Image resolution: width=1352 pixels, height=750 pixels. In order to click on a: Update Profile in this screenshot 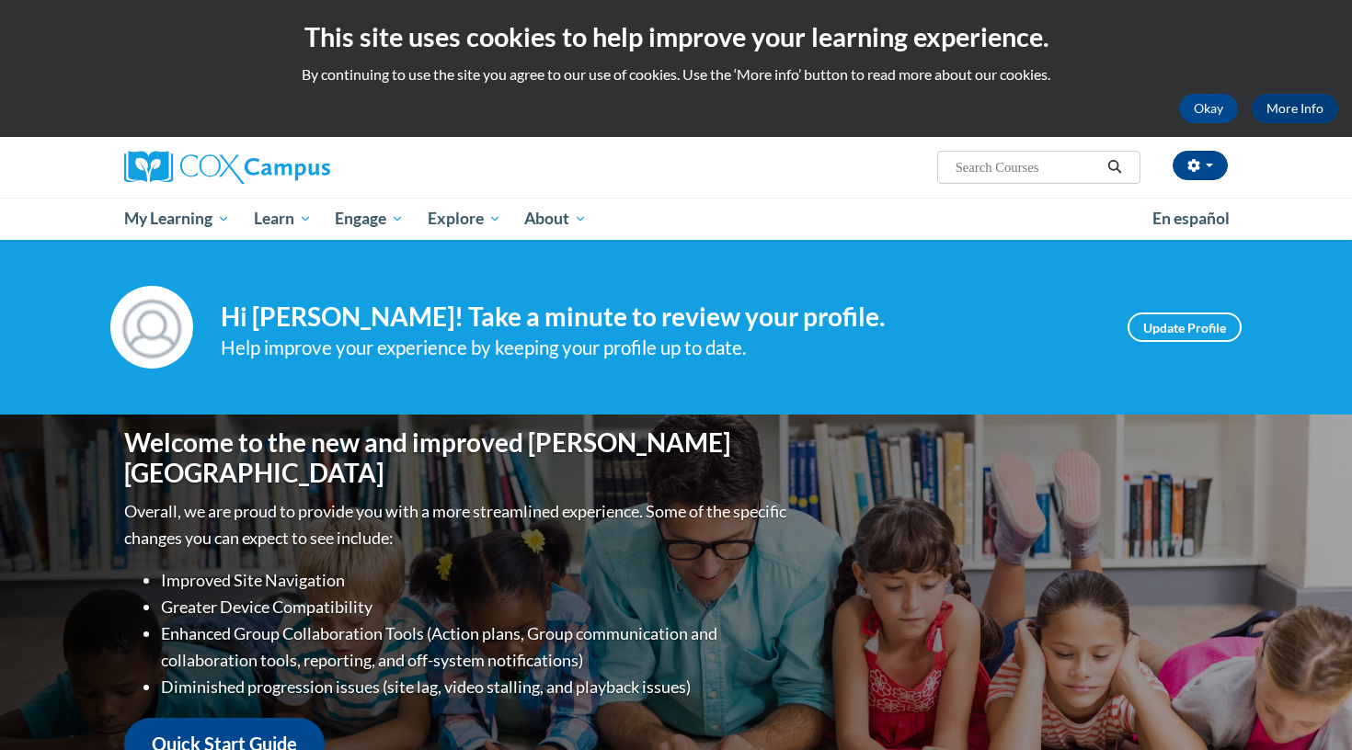, I will do `click(1184, 327)`.